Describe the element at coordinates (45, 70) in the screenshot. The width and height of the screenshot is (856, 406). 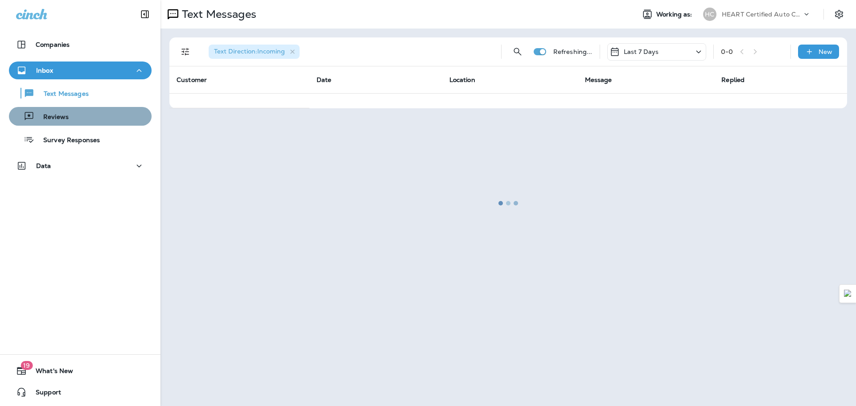
I see `p: Inbox` at that location.